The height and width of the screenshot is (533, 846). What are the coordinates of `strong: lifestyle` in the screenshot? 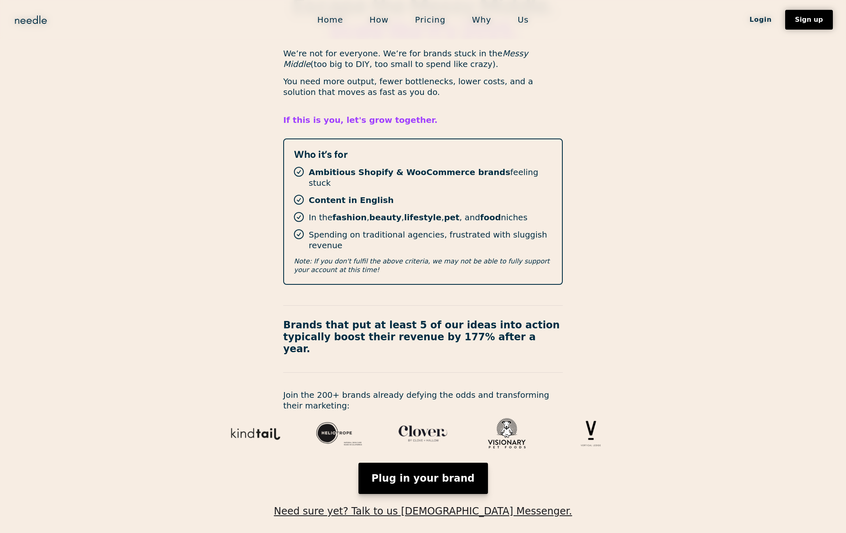 It's located at (422, 217).